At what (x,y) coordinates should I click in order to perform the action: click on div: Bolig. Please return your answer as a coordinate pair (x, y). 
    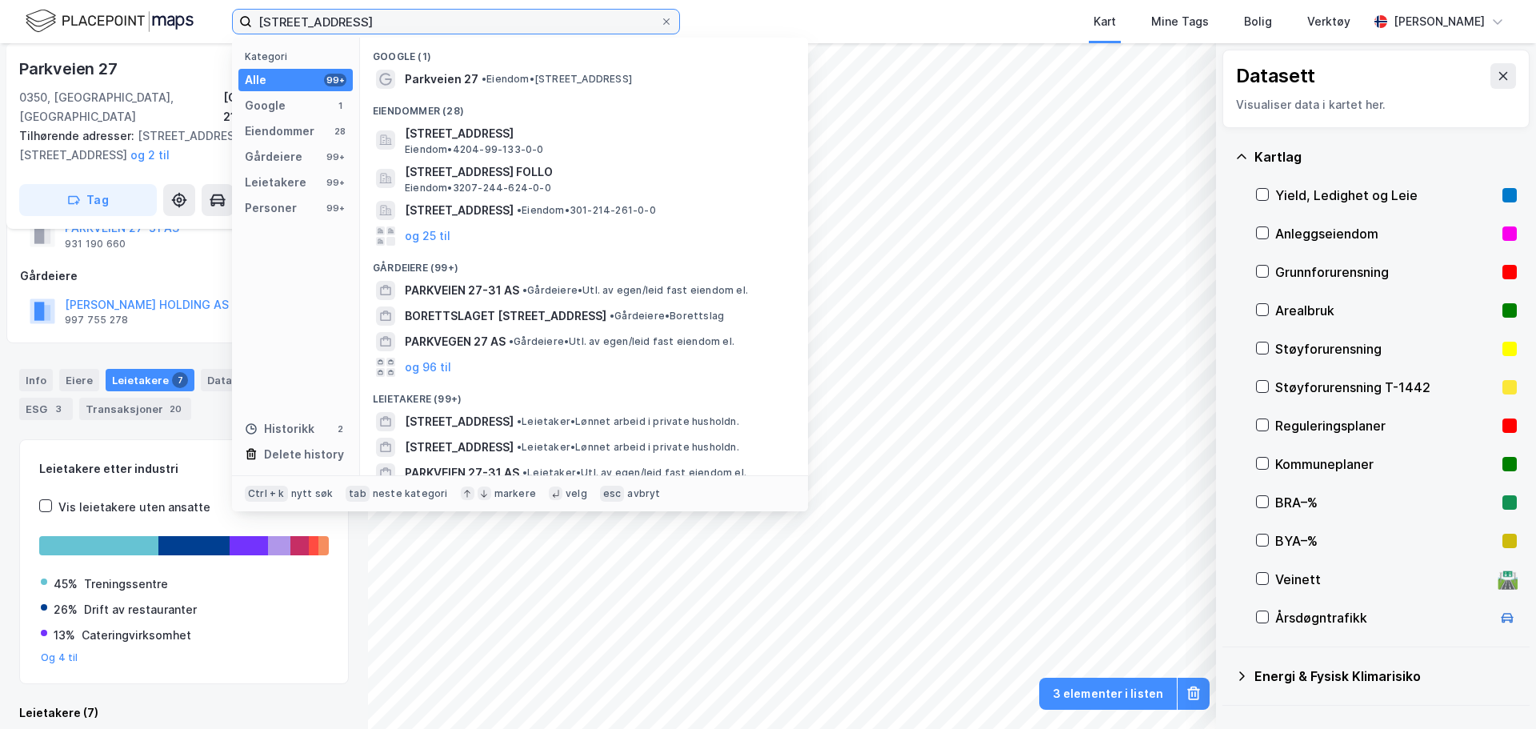
    Looking at the image, I should click on (1258, 22).